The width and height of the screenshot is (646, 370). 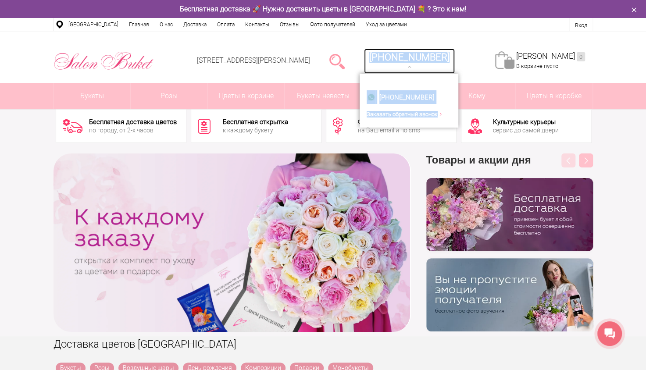 What do you see at coordinates (255, 130) in the screenshot?
I see `div: к каждому букету` at bounding box center [255, 130].